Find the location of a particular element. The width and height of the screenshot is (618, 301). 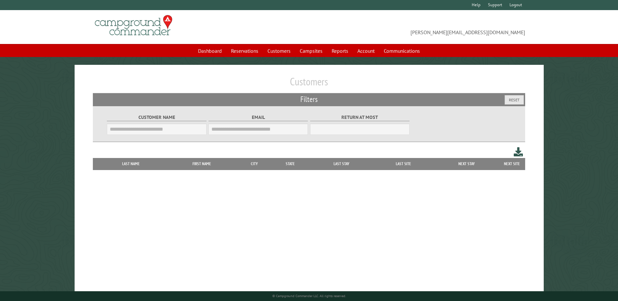

img: Campground Commander is located at coordinates (133, 25).